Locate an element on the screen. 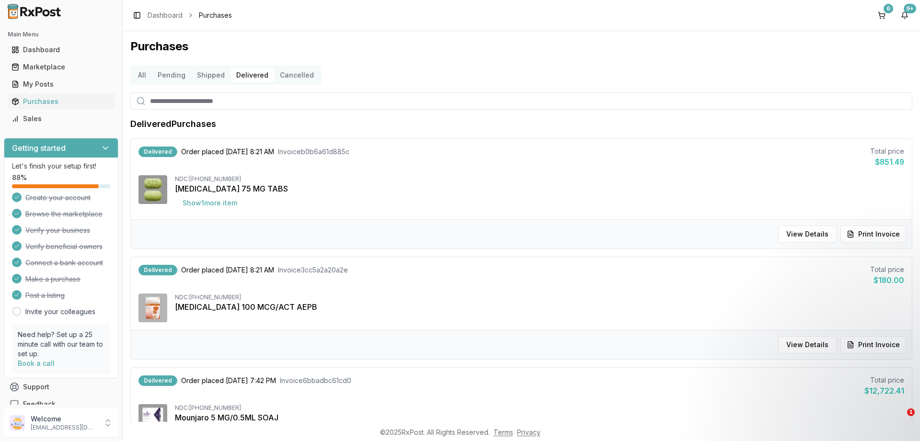  button: Support is located at coordinates (61, 387).